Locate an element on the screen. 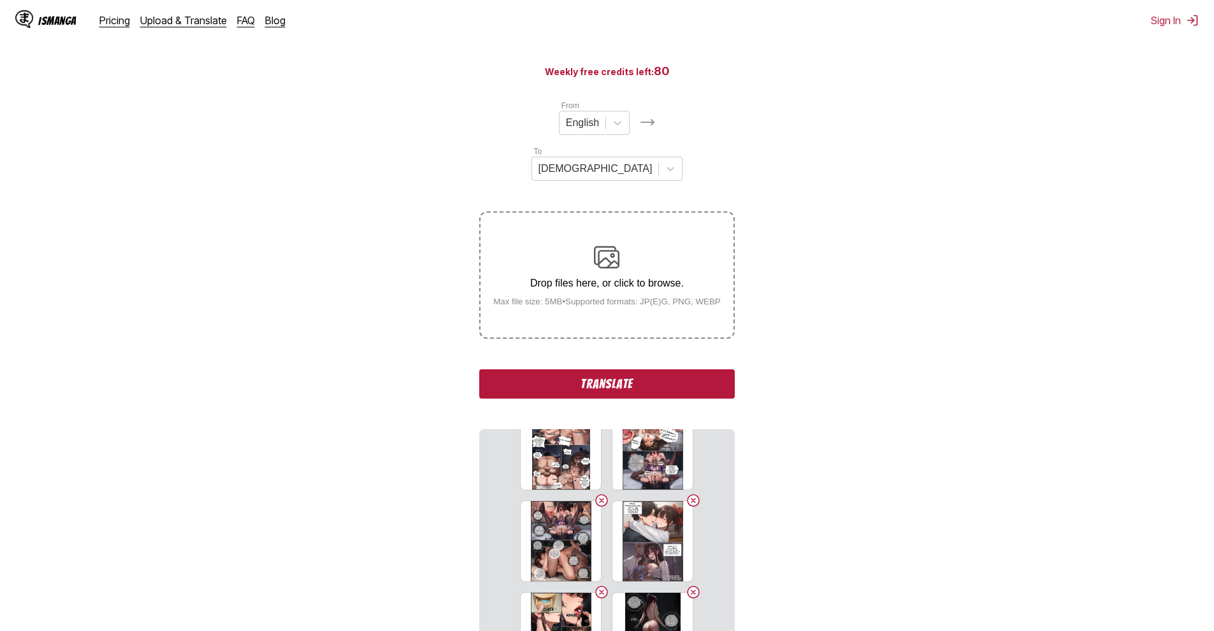 This screenshot has height=631, width=1214. small: Max file size: 5MB • Supported formats: JP(E)G, PNG, WEBP is located at coordinates (607, 301).